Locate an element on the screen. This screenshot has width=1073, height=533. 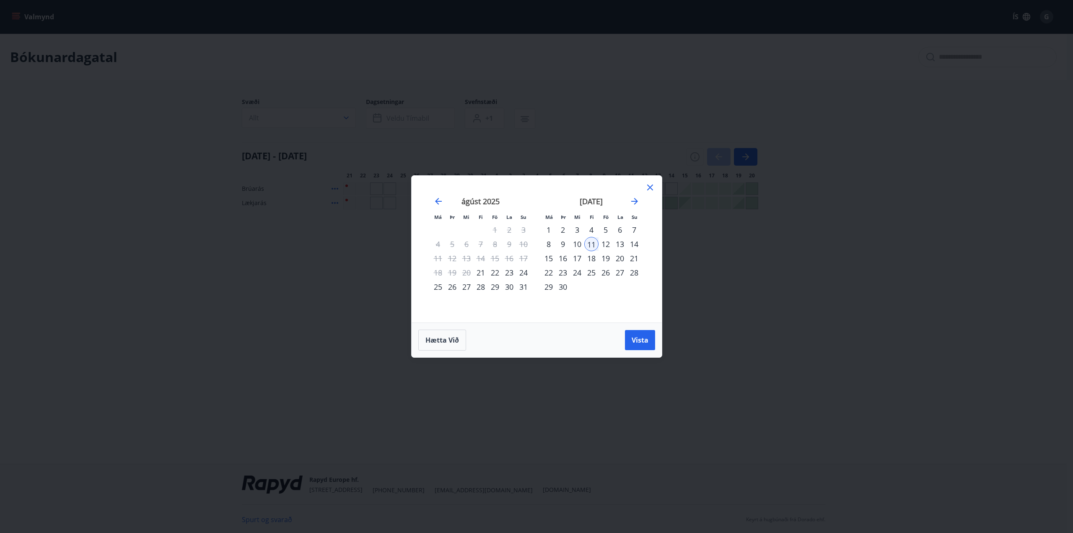
td: Not available. þriðjudagur, 19. ágúst 2025 is located at coordinates (452, 272).